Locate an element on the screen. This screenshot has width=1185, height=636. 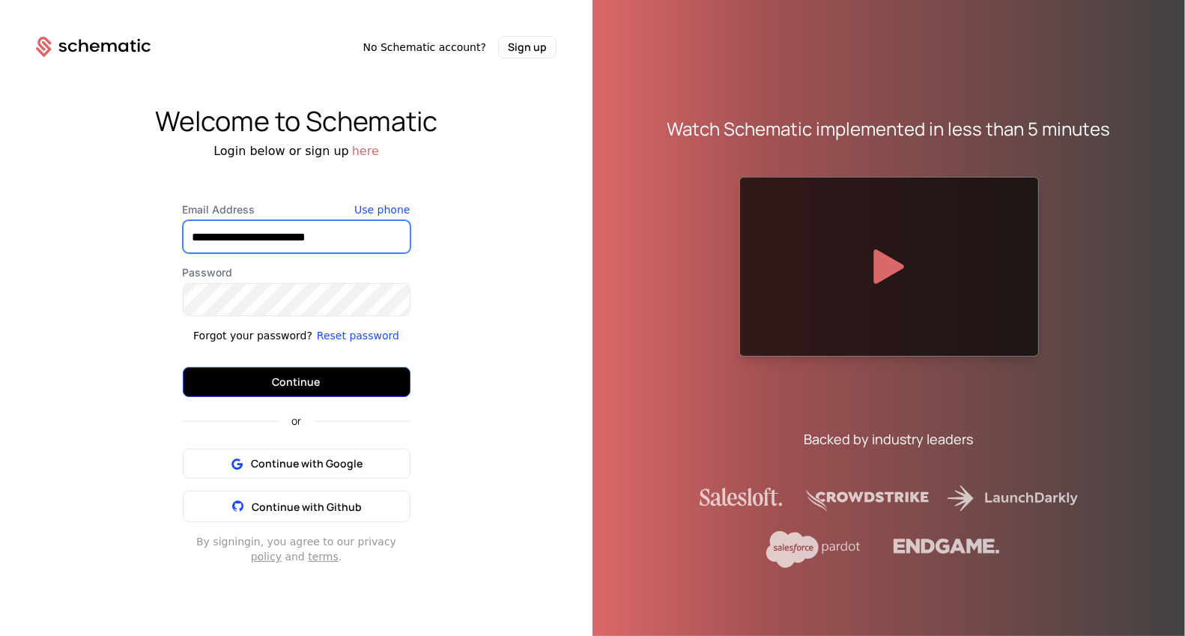
div: Watch Schematic implemented in less than 5 minutes is located at coordinates (889, 129).